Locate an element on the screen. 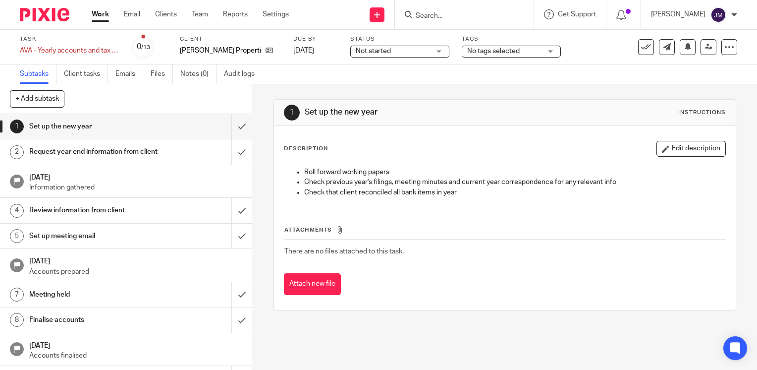 The height and width of the screenshot is (370, 757). label: Due by is located at coordinates (316, 39).